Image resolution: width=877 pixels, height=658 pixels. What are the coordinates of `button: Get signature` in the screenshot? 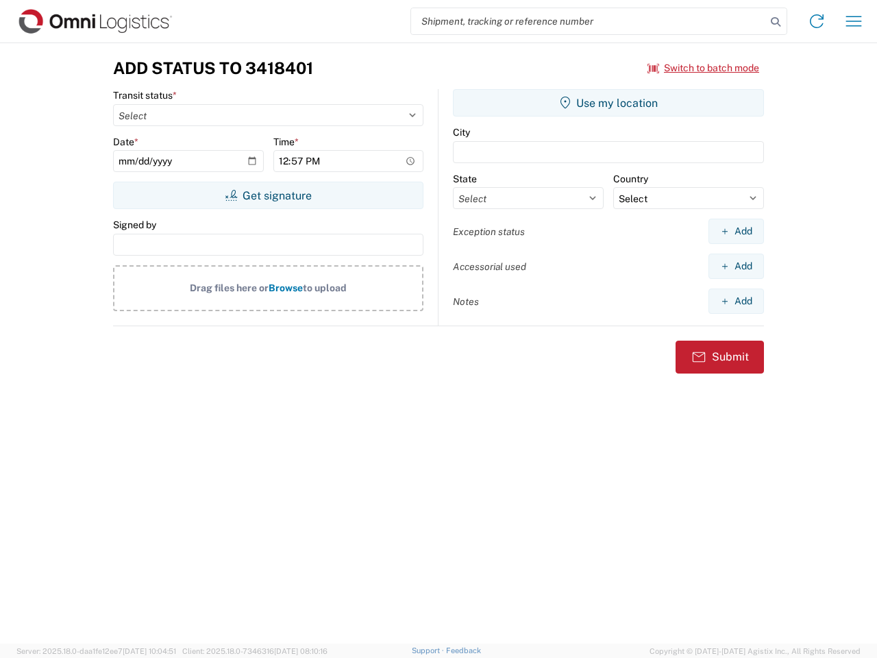 It's located at (268, 195).